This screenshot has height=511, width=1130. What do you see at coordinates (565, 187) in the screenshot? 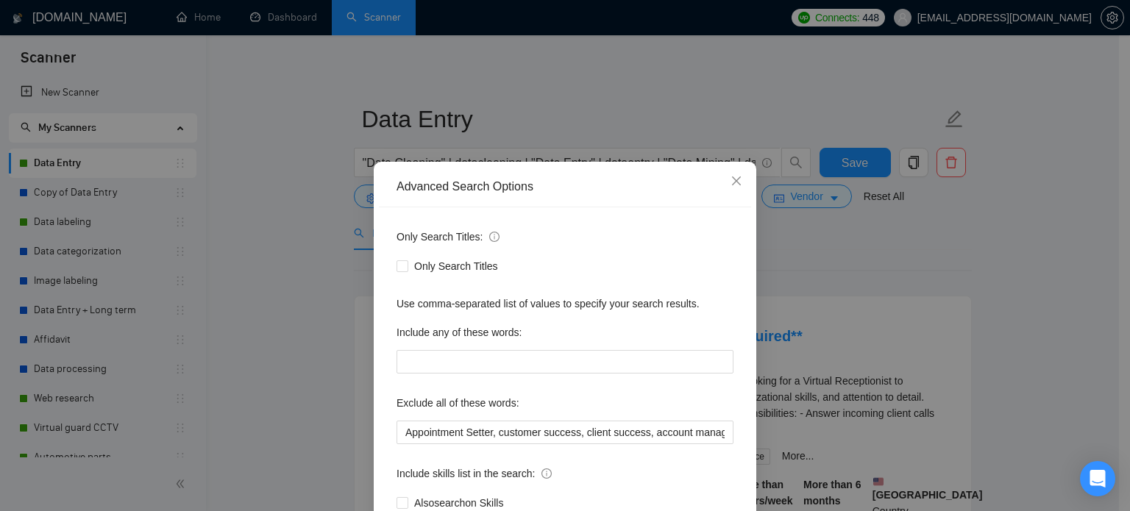
I see `div: Advanced Search Options` at bounding box center [565, 187].